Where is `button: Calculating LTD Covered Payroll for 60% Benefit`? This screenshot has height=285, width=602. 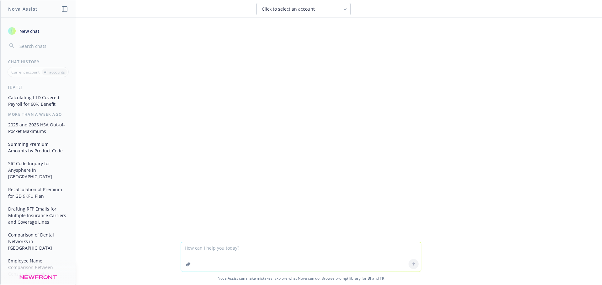 button: Calculating LTD Covered Payroll for 60% Benefit is located at coordinates (38, 101).